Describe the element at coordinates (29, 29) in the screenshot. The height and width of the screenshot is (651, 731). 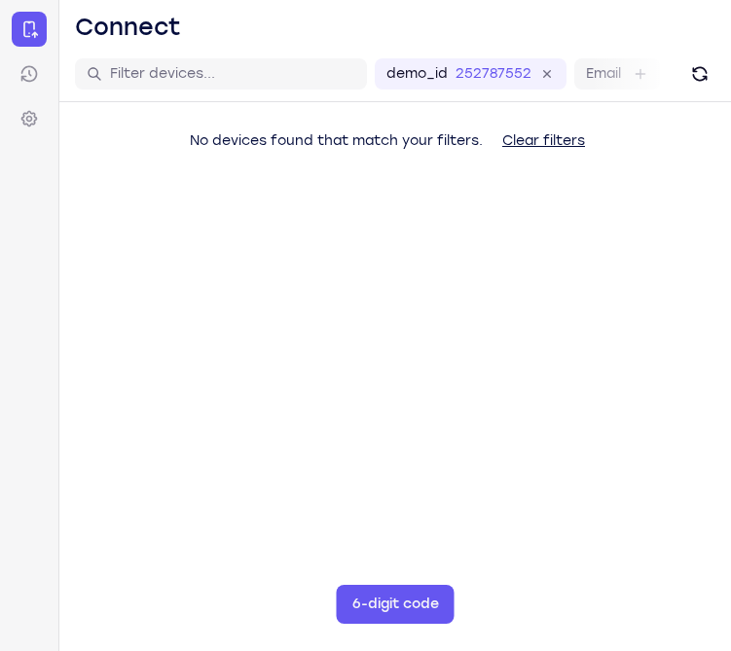
I see `a: Connect` at that location.